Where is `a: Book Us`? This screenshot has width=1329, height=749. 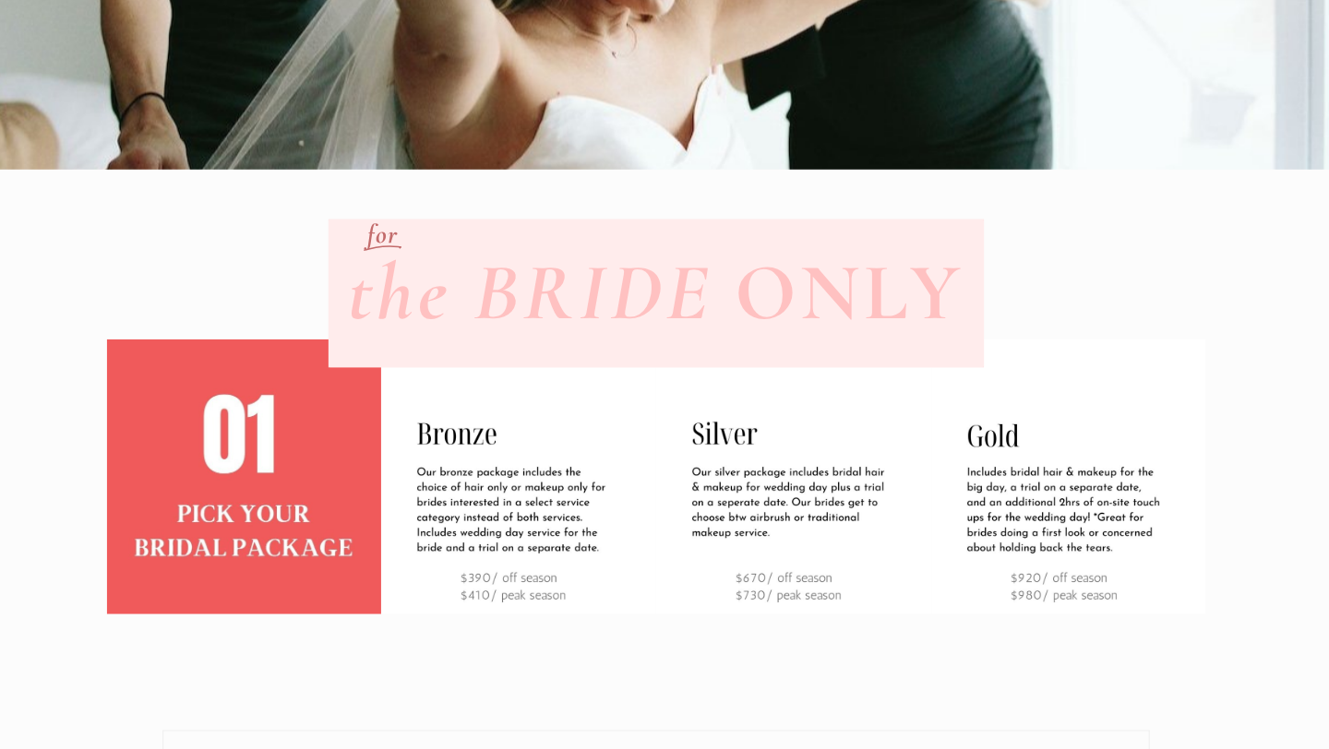 a: Book Us is located at coordinates (22, 392).